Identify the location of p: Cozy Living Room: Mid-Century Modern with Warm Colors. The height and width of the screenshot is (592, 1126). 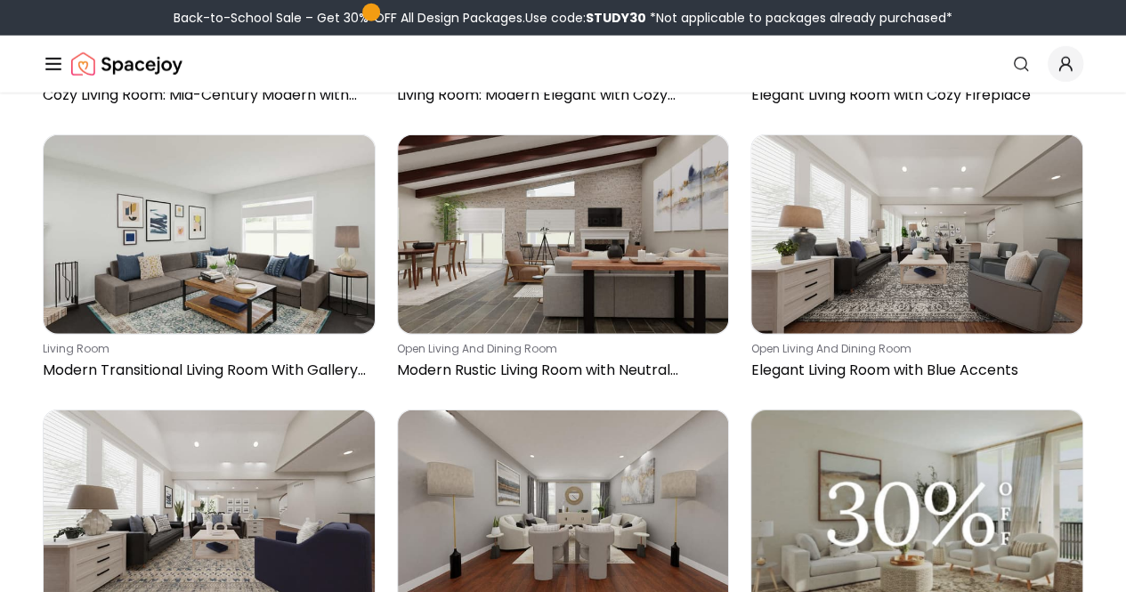
(206, 95).